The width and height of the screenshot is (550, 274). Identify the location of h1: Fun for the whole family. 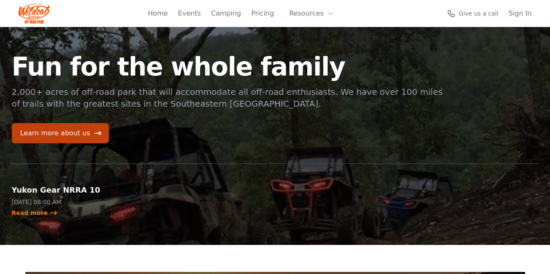
(228, 67).